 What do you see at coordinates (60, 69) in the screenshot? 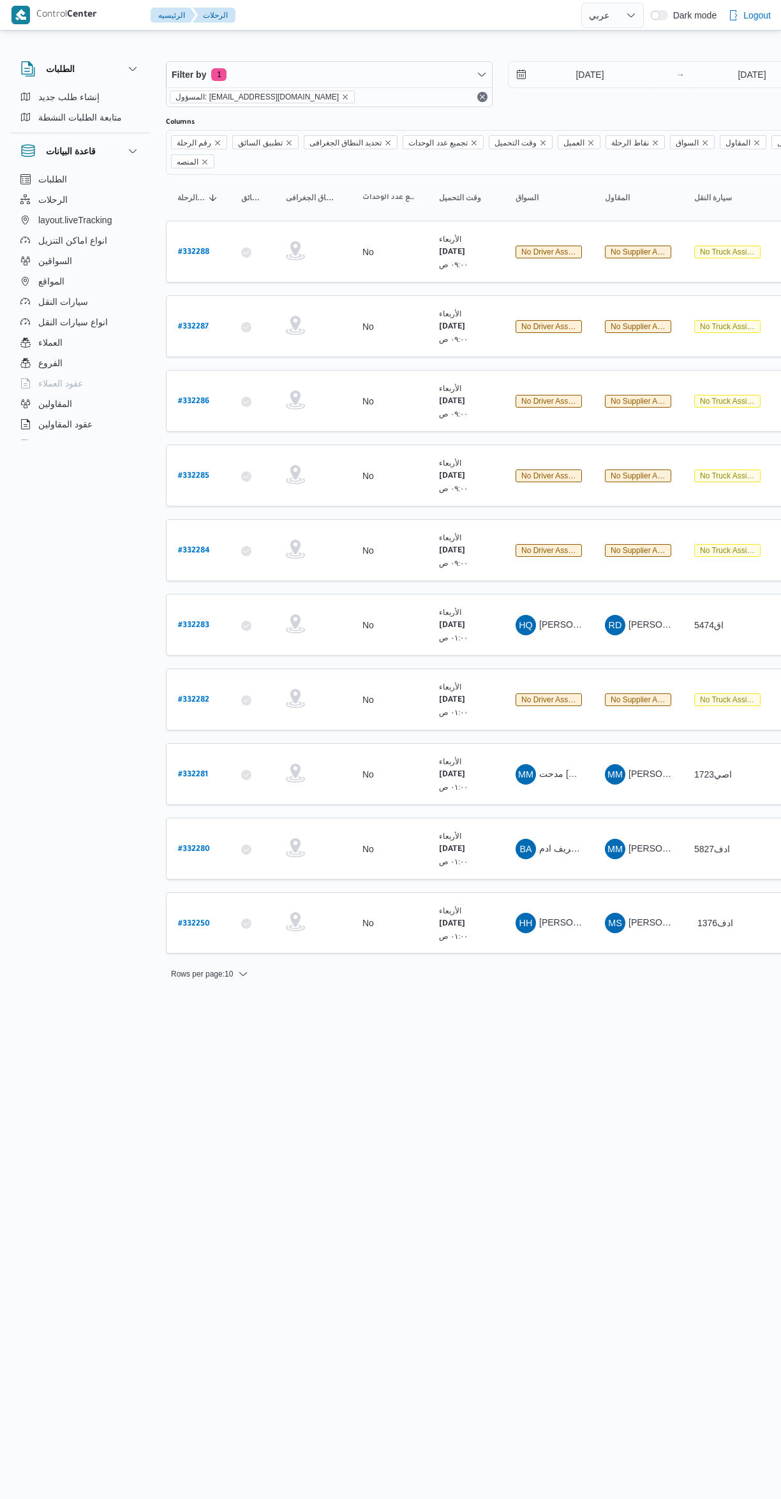
I see `h3: الطلبات` at bounding box center [60, 69].